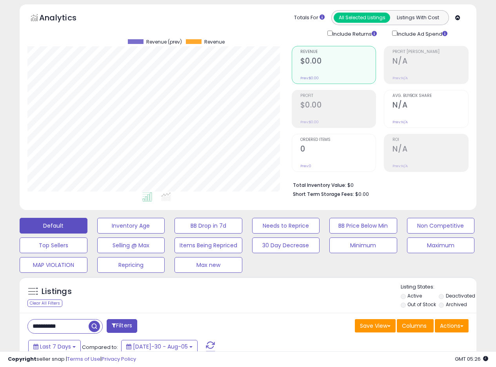 This screenshot has width=496, height=367. I want to click on a: Privacy Policy, so click(119, 359).